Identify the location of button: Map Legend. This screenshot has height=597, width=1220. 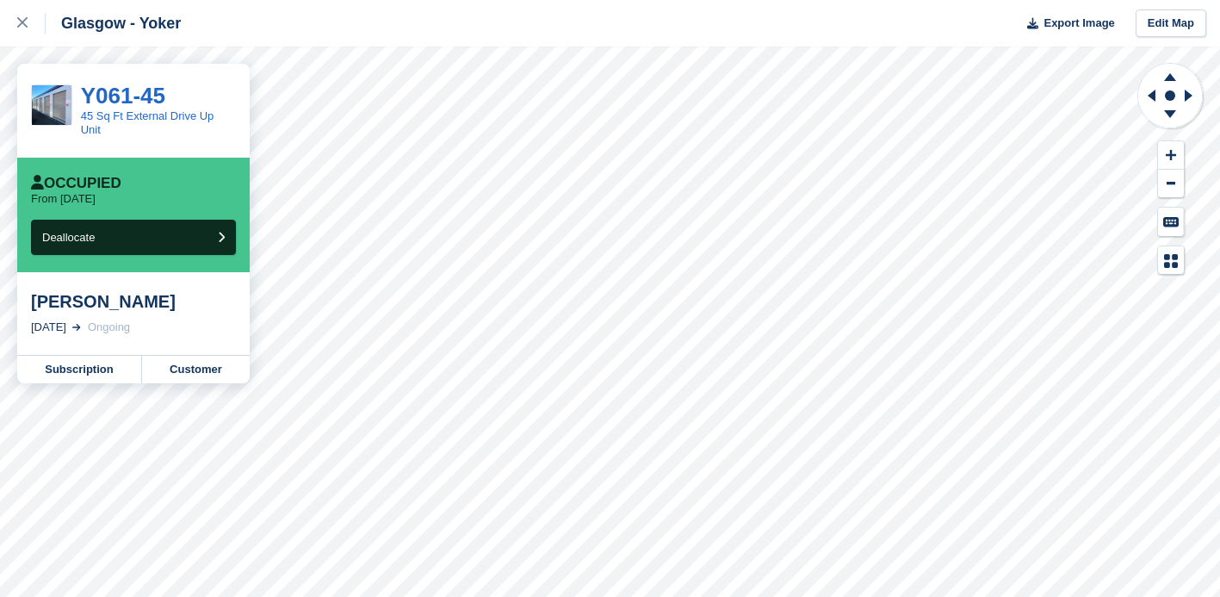
(1171, 260).